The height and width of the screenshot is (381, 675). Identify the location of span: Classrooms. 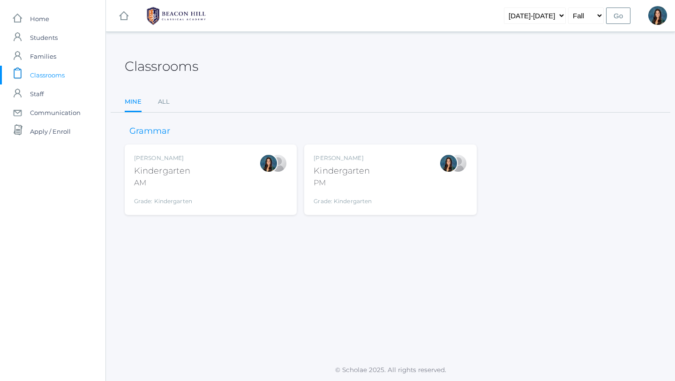
(47, 75).